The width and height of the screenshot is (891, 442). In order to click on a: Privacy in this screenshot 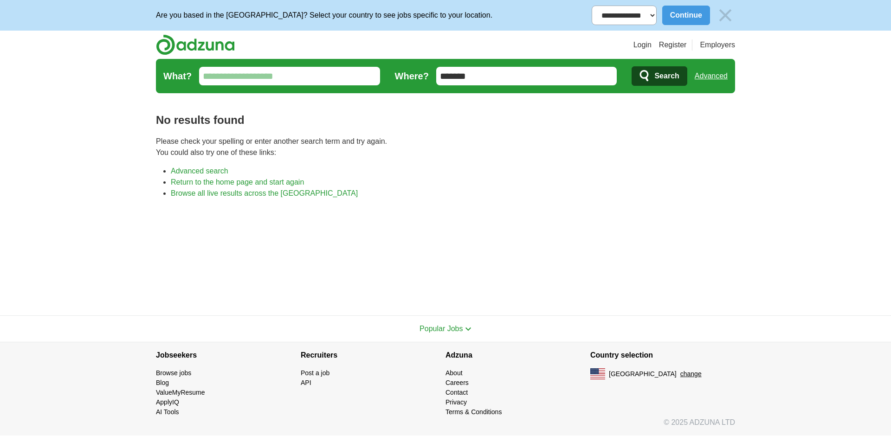, I will do `click(456, 402)`.